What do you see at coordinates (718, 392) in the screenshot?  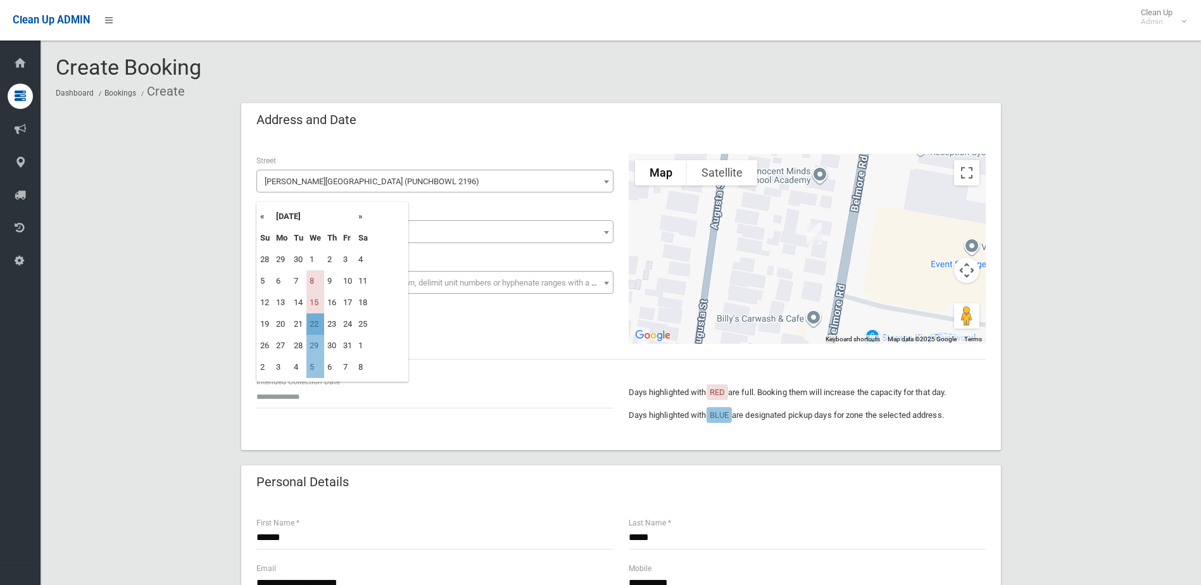 I see `span: RED` at bounding box center [718, 392].